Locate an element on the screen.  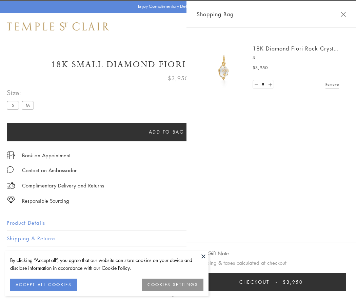
p: Complimentary Delivery and Returns is located at coordinates (63, 185).